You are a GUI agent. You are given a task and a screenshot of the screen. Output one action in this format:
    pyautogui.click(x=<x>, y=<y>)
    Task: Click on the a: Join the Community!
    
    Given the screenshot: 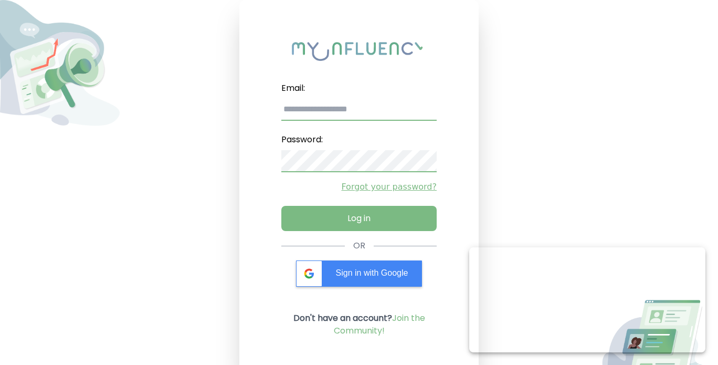 What is the action you would take?
    pyautogui.click(x=379, y=324)
    